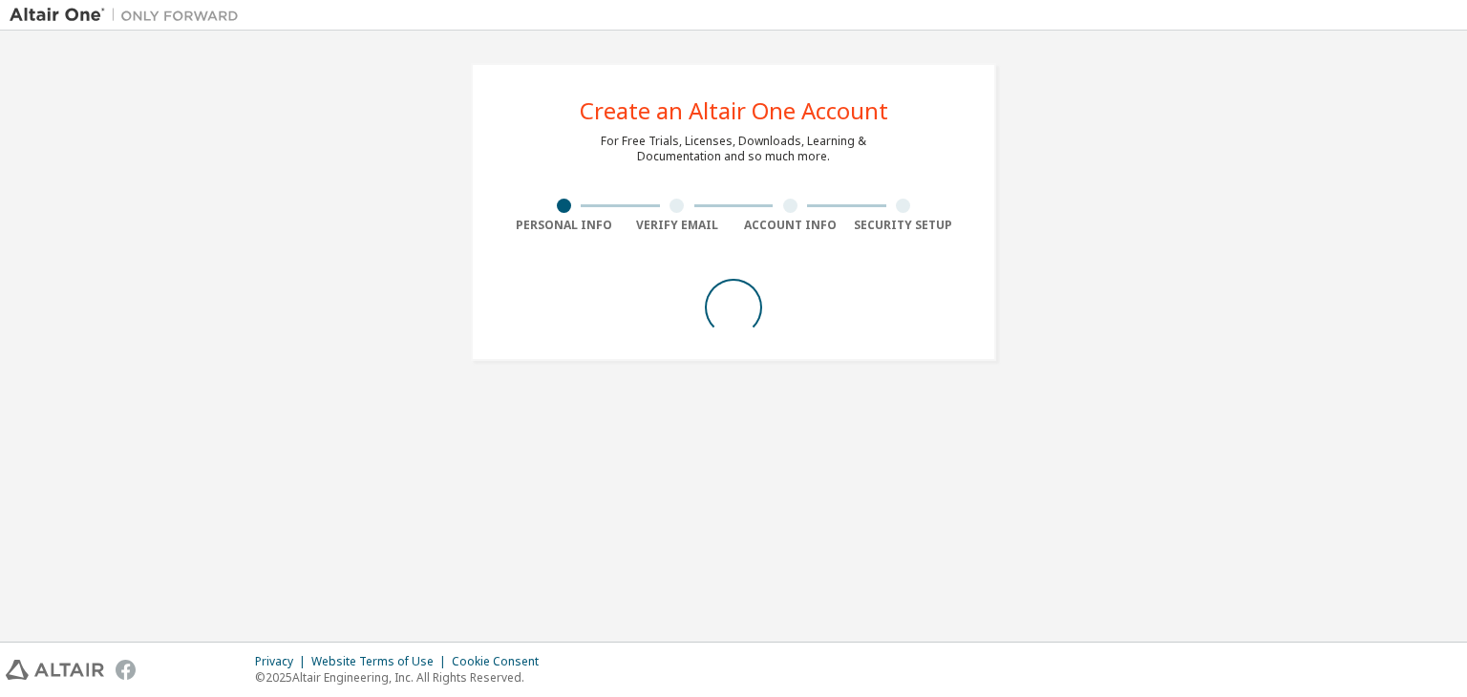 The image size is (1467, 697). Describe the element at coordinates (563, 225) in the screenshot. I see `div: Personal Info` at that location.